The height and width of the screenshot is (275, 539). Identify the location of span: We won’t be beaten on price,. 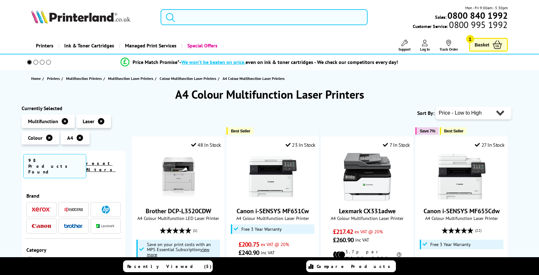
(213, 62).